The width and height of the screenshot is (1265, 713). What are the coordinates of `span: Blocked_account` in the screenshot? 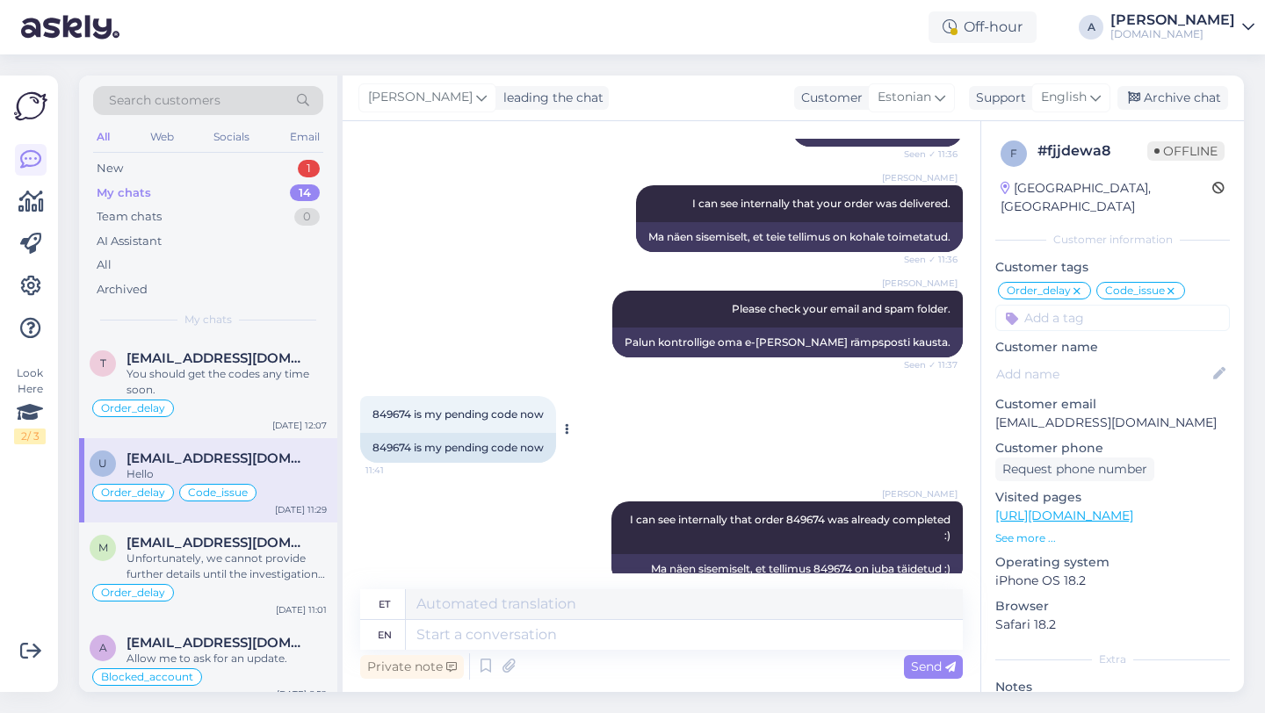 It's located at (147, 677).